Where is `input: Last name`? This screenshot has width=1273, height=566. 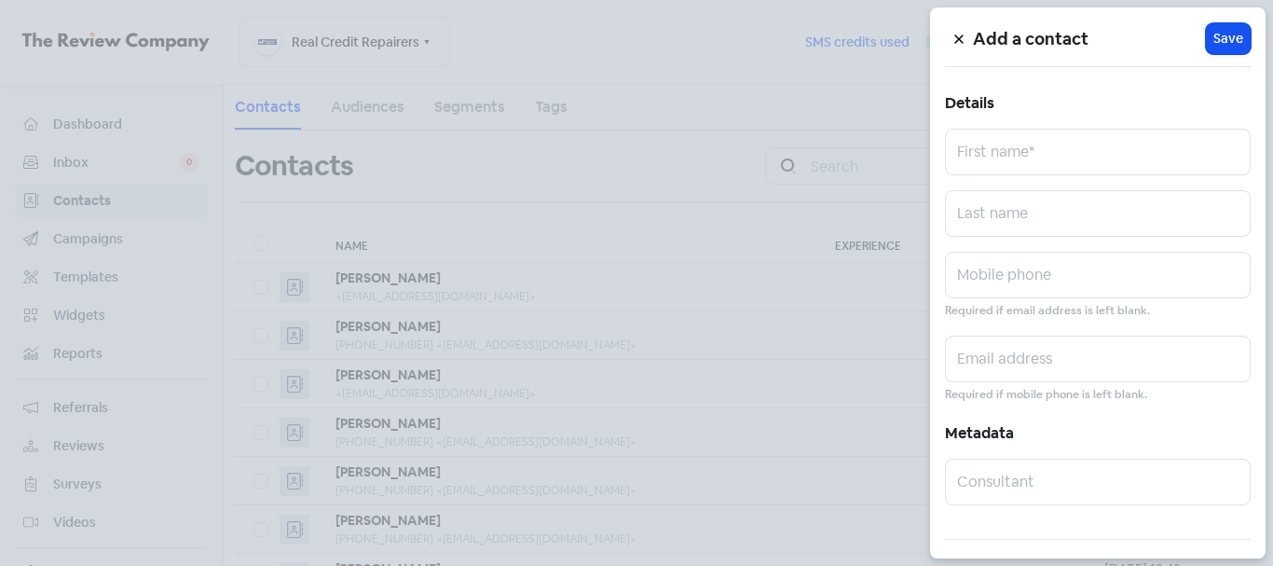 input: Last name is located at coordinates (1098, 213).